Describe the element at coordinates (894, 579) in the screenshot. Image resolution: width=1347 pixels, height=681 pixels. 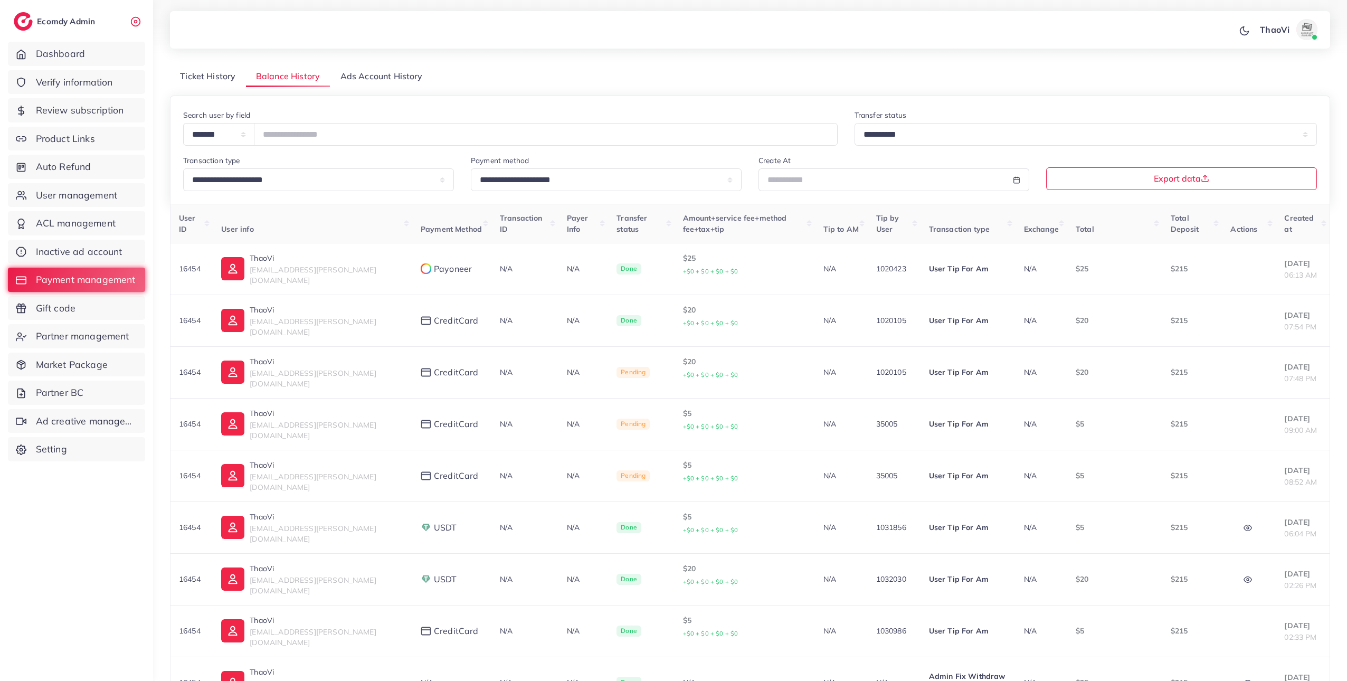
I see `p: 1032030` at that location.